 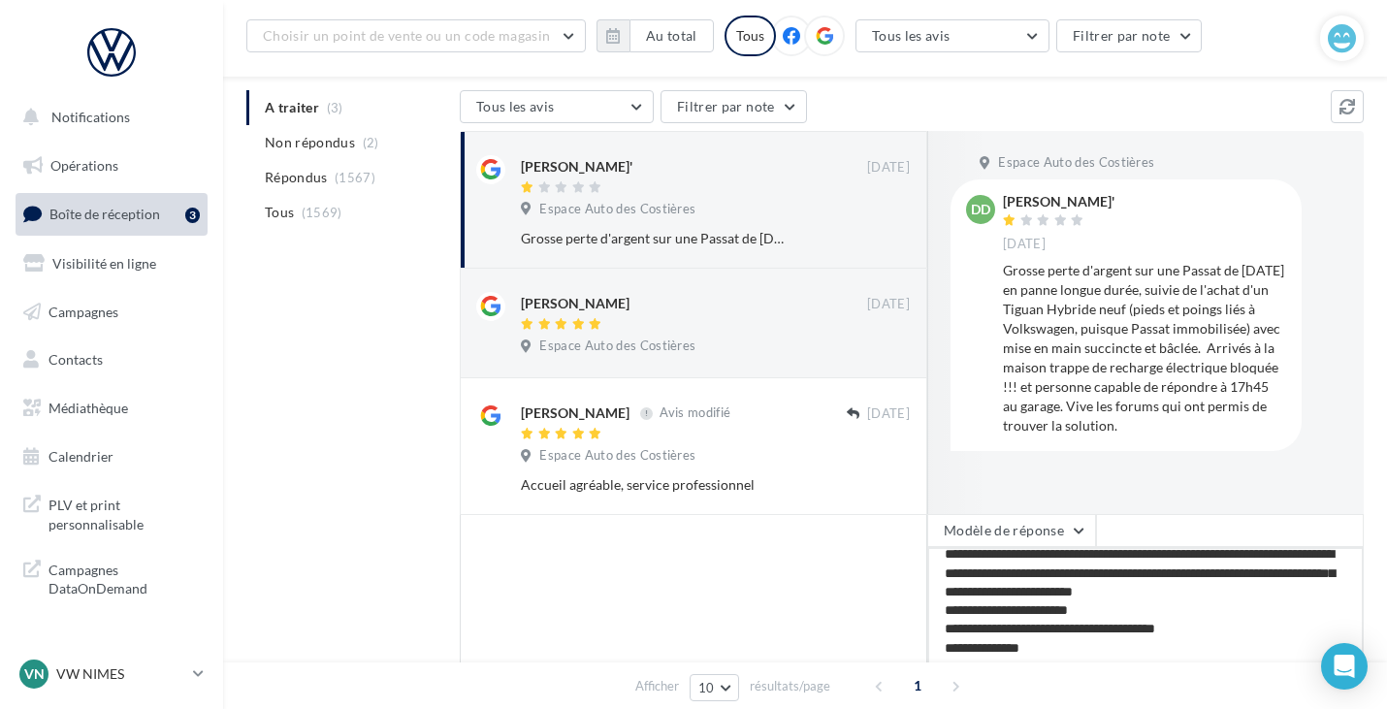 I want to click on span: Visibilité en ligne, so click(x=104, y=263).